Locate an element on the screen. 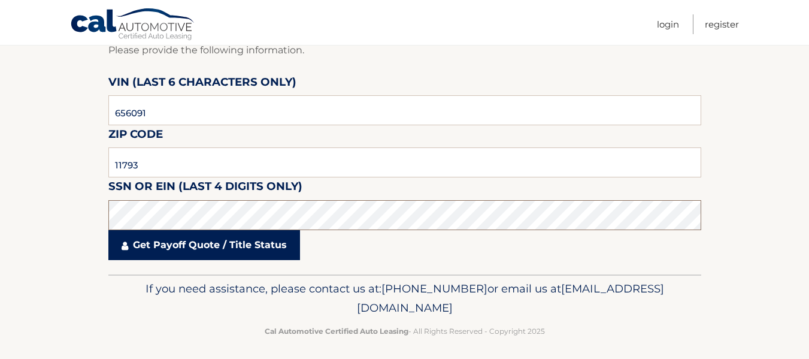 This screenshot has width=809, height=359. label: VIN (last 6 characters only) is located at coordinates (202, 84).